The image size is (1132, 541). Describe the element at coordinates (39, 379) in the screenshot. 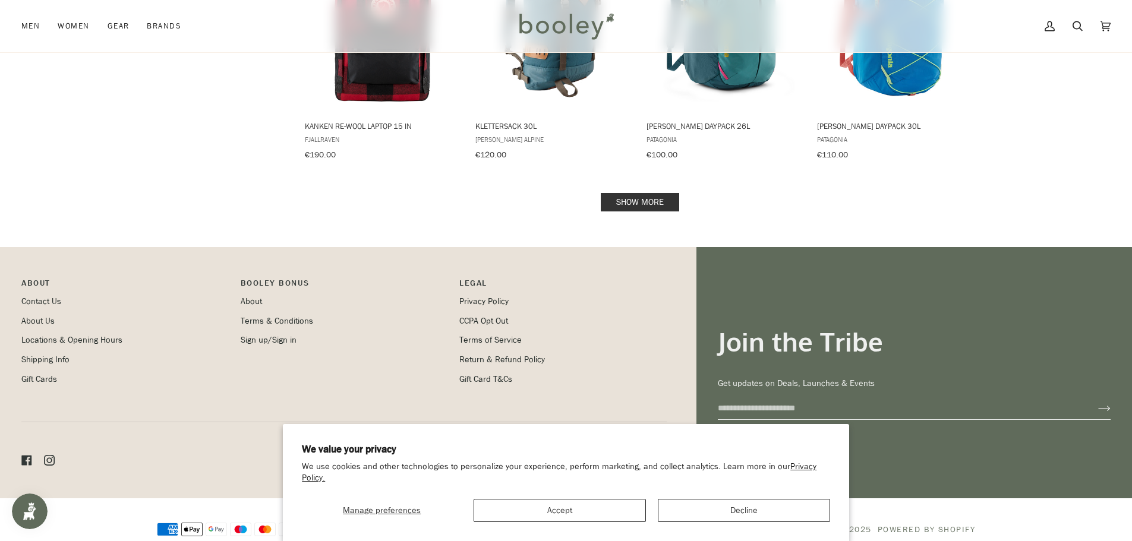

I see `a: Gift Cards` at that location.